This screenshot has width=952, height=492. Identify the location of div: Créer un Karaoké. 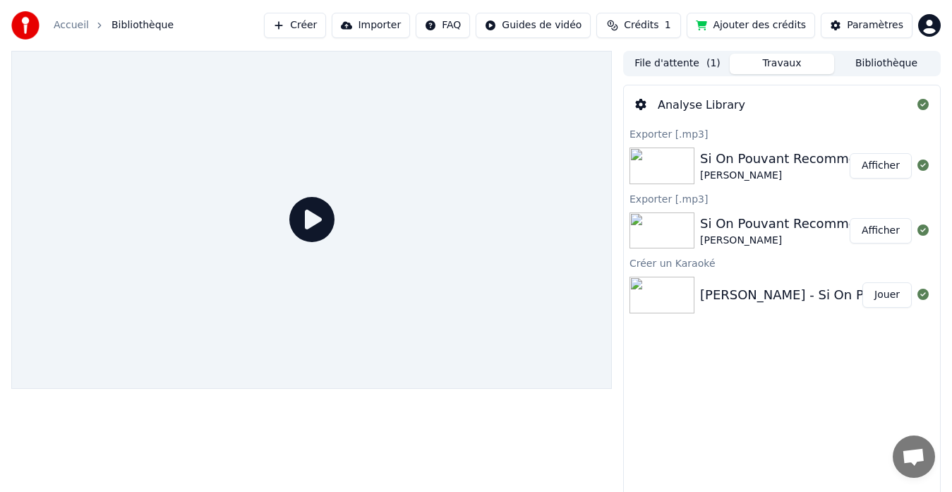
(782, 262).